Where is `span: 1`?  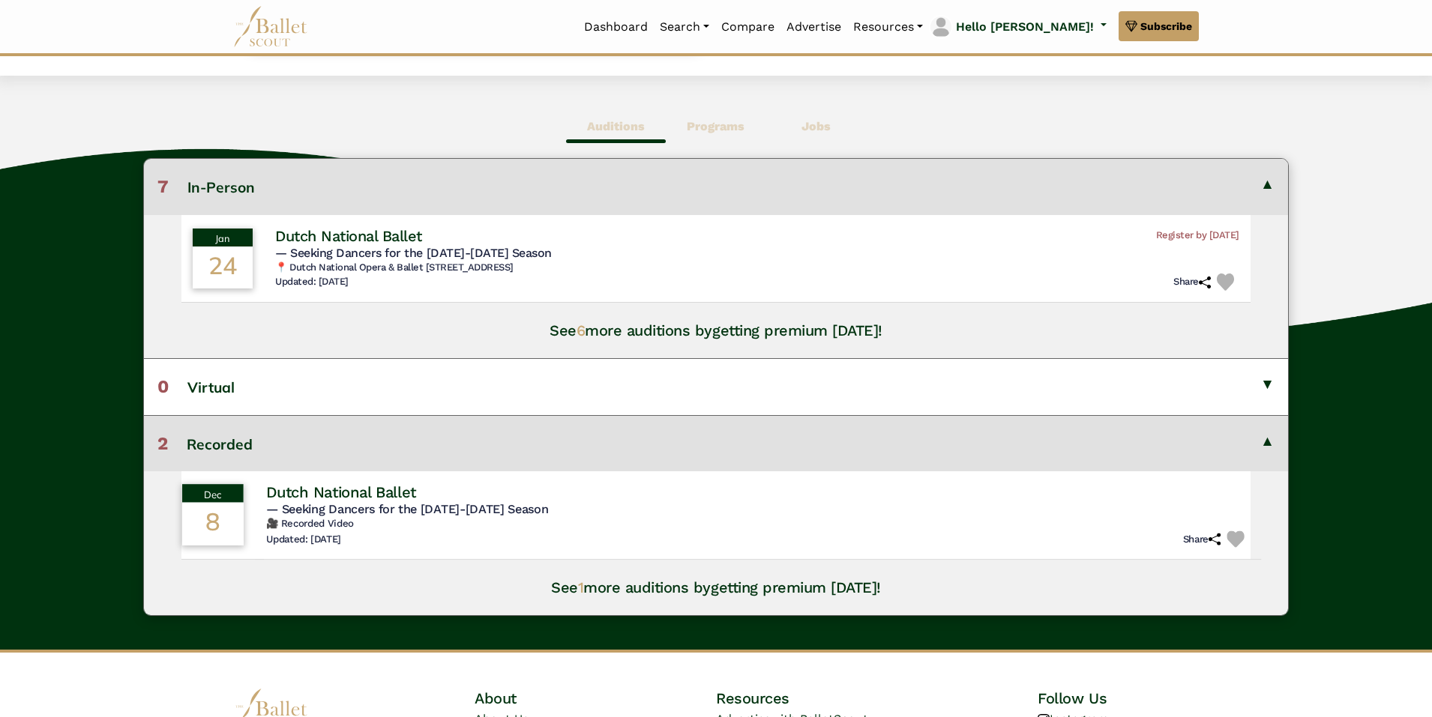 span: 1 is located at coordinates (581, 588).